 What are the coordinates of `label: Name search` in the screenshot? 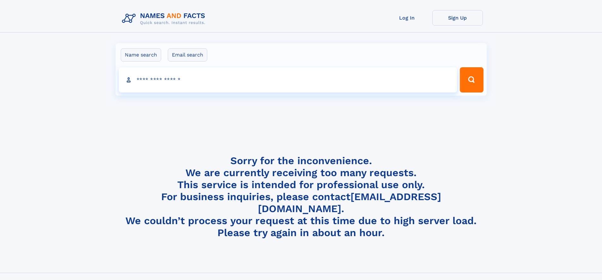 It's located at (141, 55).